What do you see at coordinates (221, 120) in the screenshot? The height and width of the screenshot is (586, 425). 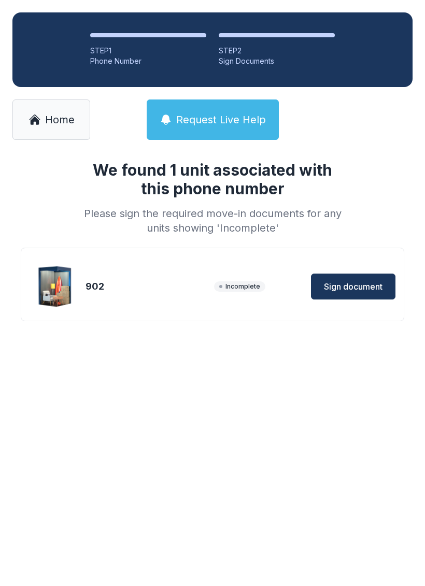 I see `span: Request Live Help` at bounding box center [221, 120].